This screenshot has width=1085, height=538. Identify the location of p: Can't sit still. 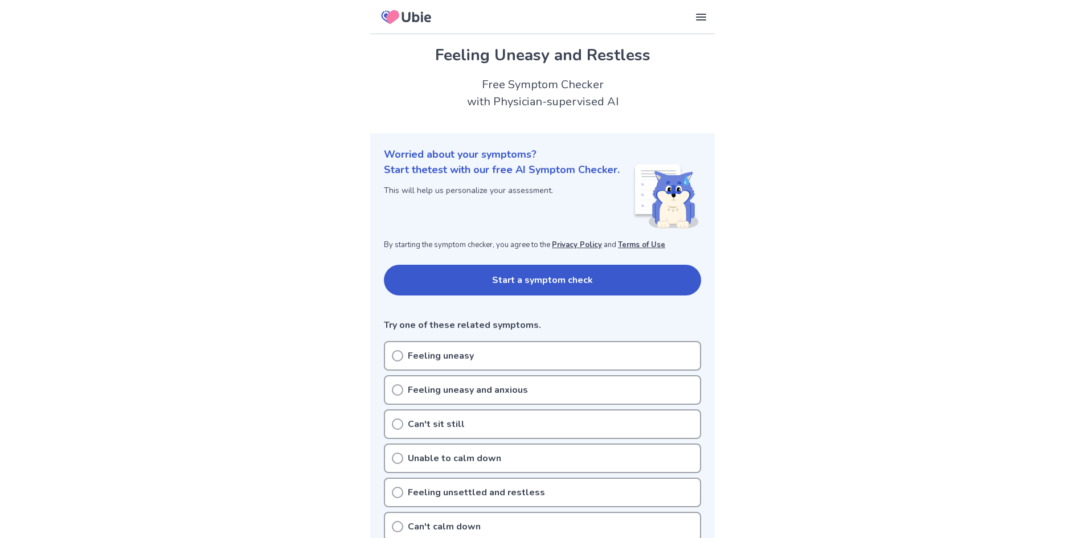
(436, 424).